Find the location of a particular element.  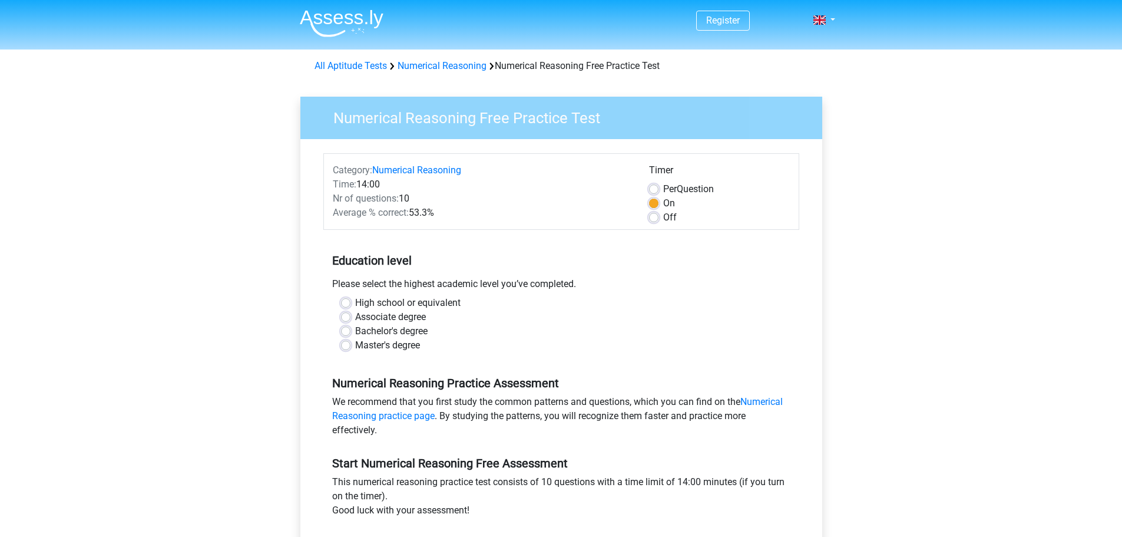

label: High school or equivalent is located at coordinates (408, 303).